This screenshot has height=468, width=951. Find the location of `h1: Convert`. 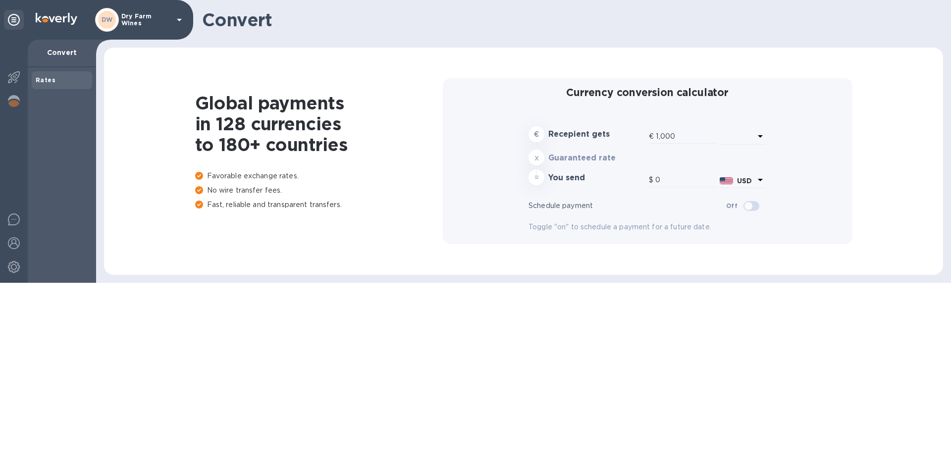

h1: Convert is located at coordinates (569, 20).